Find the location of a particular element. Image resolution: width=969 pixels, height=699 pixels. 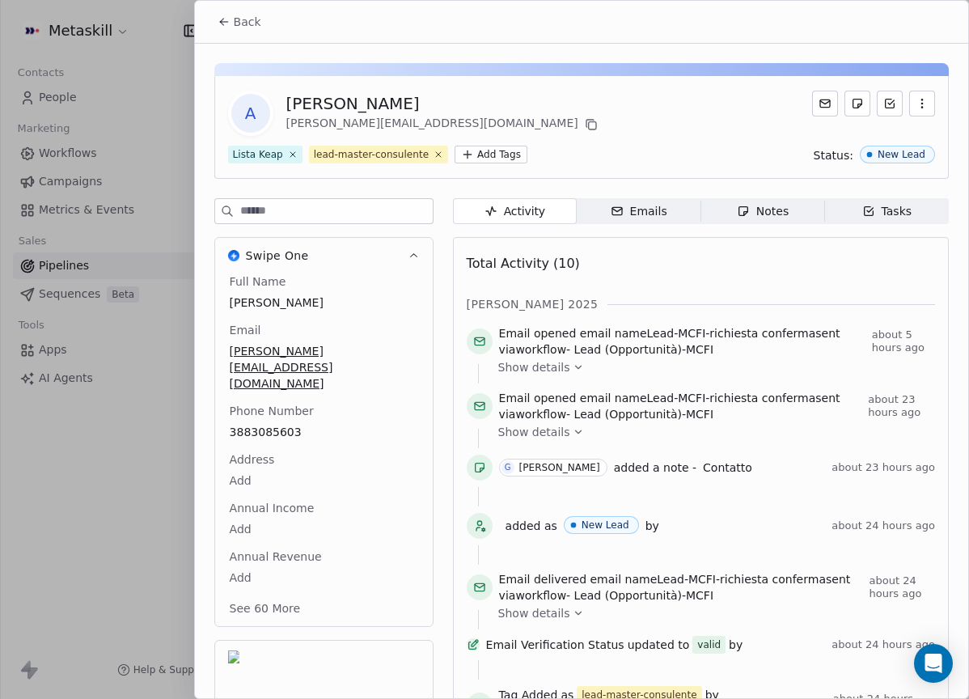

div: Emails is located at coordinates (639, 211).